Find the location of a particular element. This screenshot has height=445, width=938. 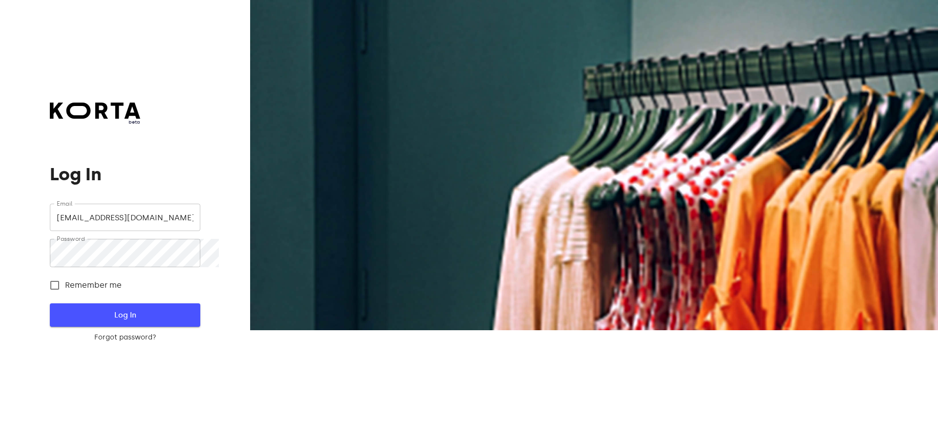

span: Remember me is located at coordinates (93, 285).